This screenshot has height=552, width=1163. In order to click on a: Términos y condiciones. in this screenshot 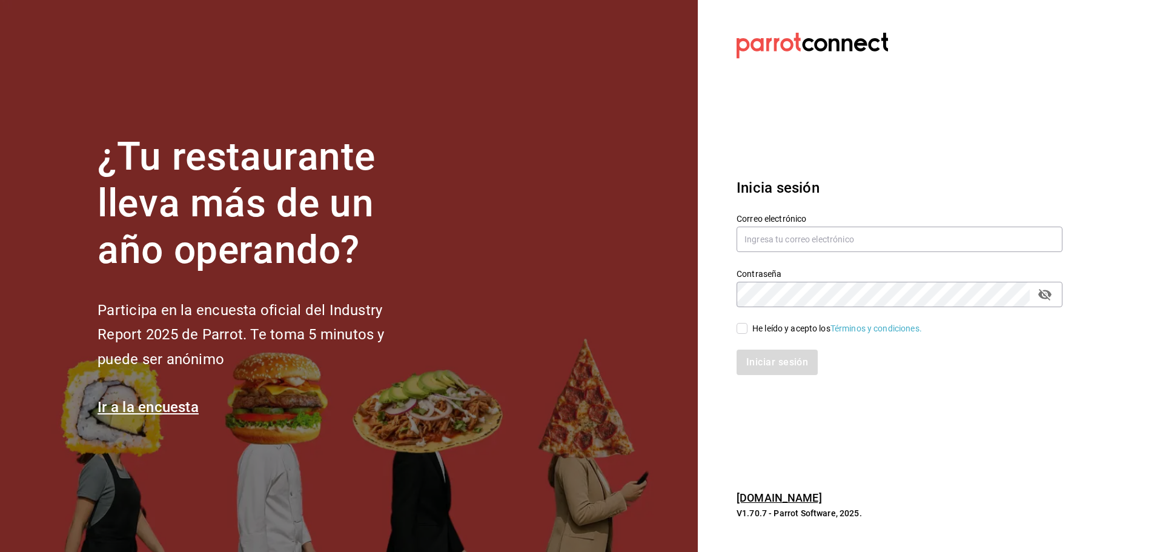, I will do `click(876, 328)`.